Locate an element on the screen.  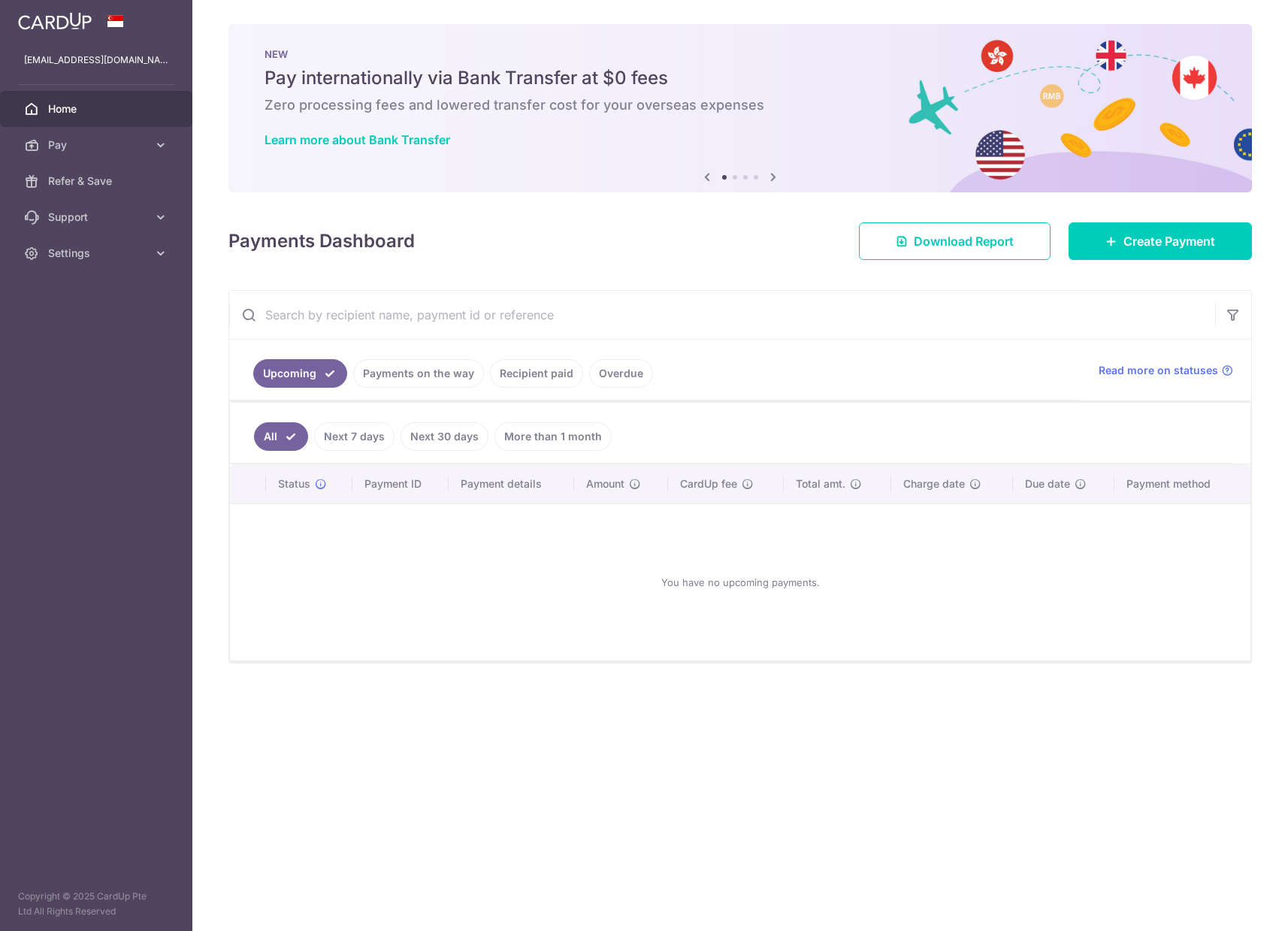
a: Next 30 days is located at coordinates (444, 436).